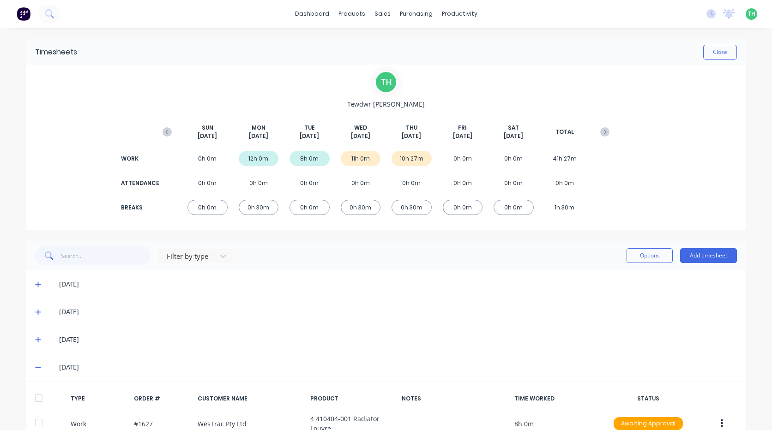 The image size is (772, 430). What do you see at coordinates (382, 14) in the screenshot?
I see `div: sales` at bounding box center [382, 14].